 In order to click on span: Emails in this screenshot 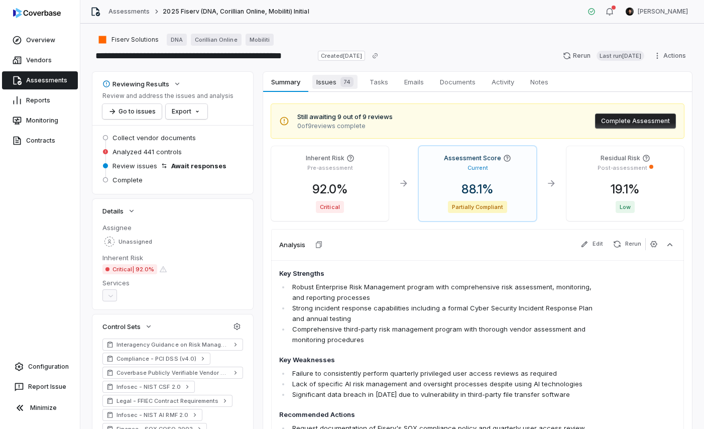, I will do `click(414, 82)`.